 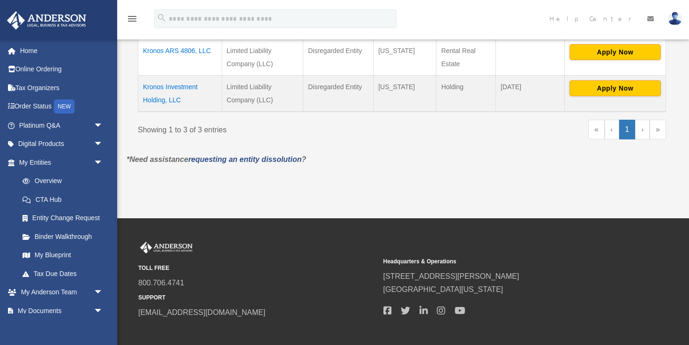 What do you see at coordinates (675, 18) in the screenshot?
I see `img: User Pic` at bounding box center [675, 18].